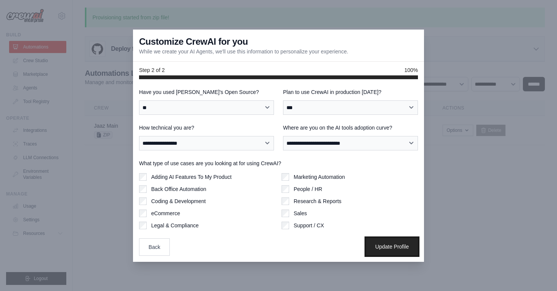 This screenshot has width=557, height=291. I want to click on label: Back Office Automation, so click(178, 189).